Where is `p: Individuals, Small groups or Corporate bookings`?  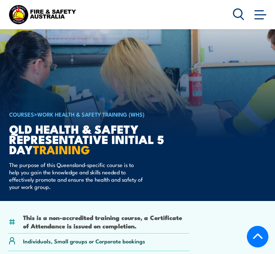 p: Individuals, Small groups or Corporate bookings is located at coordinates (84, 241).